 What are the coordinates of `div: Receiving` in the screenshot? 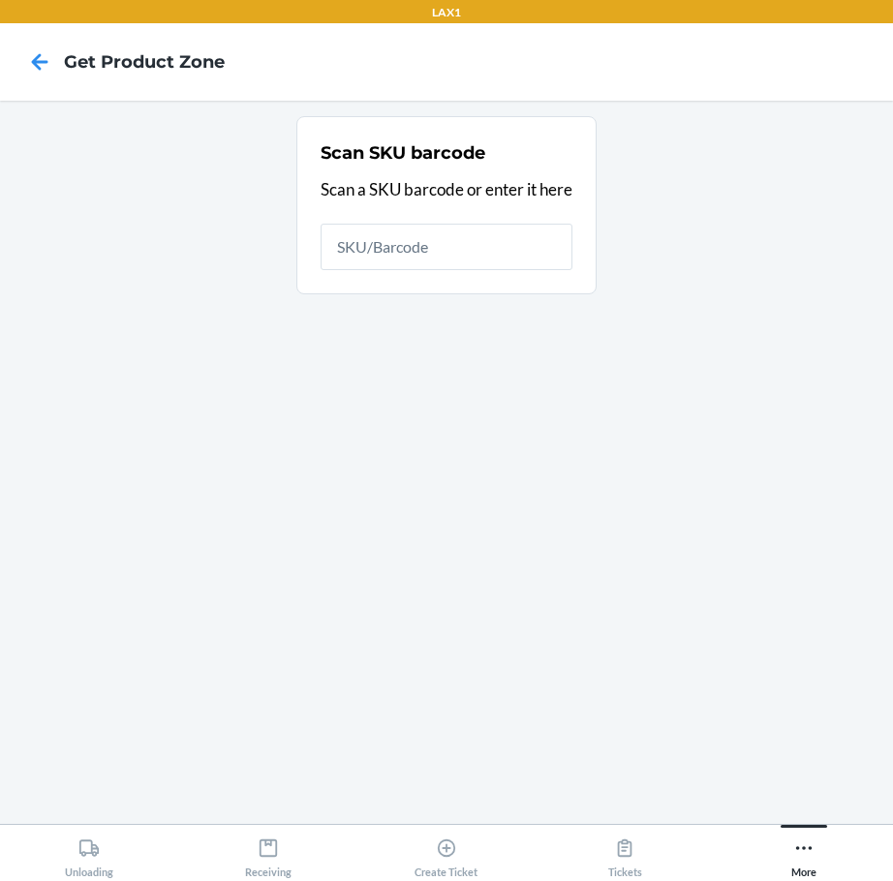 It's located at (268, 854).